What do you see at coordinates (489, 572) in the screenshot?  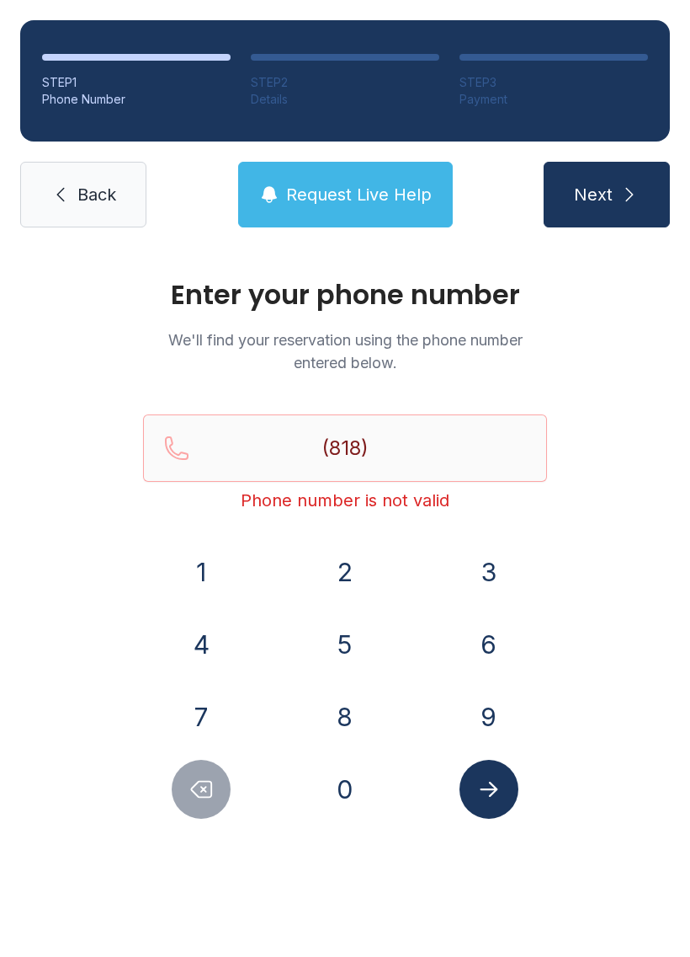 I see `button: 3` at bounding box center [489, 572].